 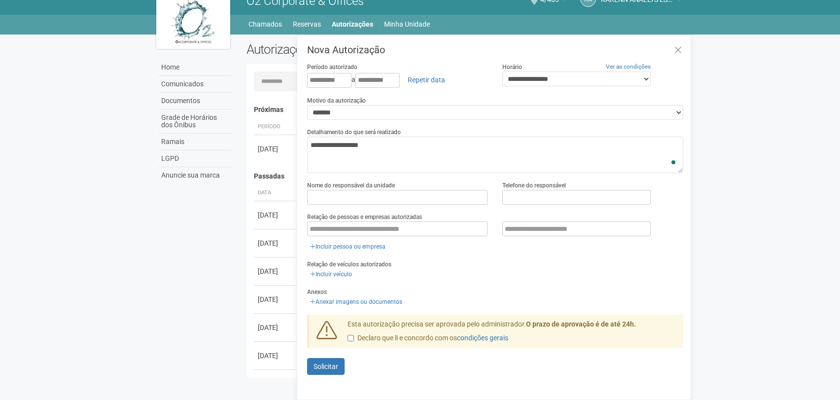 I want to click on div: Esta autorização precisa ser aprovada pelo administrador., so click(x=512, y=334).